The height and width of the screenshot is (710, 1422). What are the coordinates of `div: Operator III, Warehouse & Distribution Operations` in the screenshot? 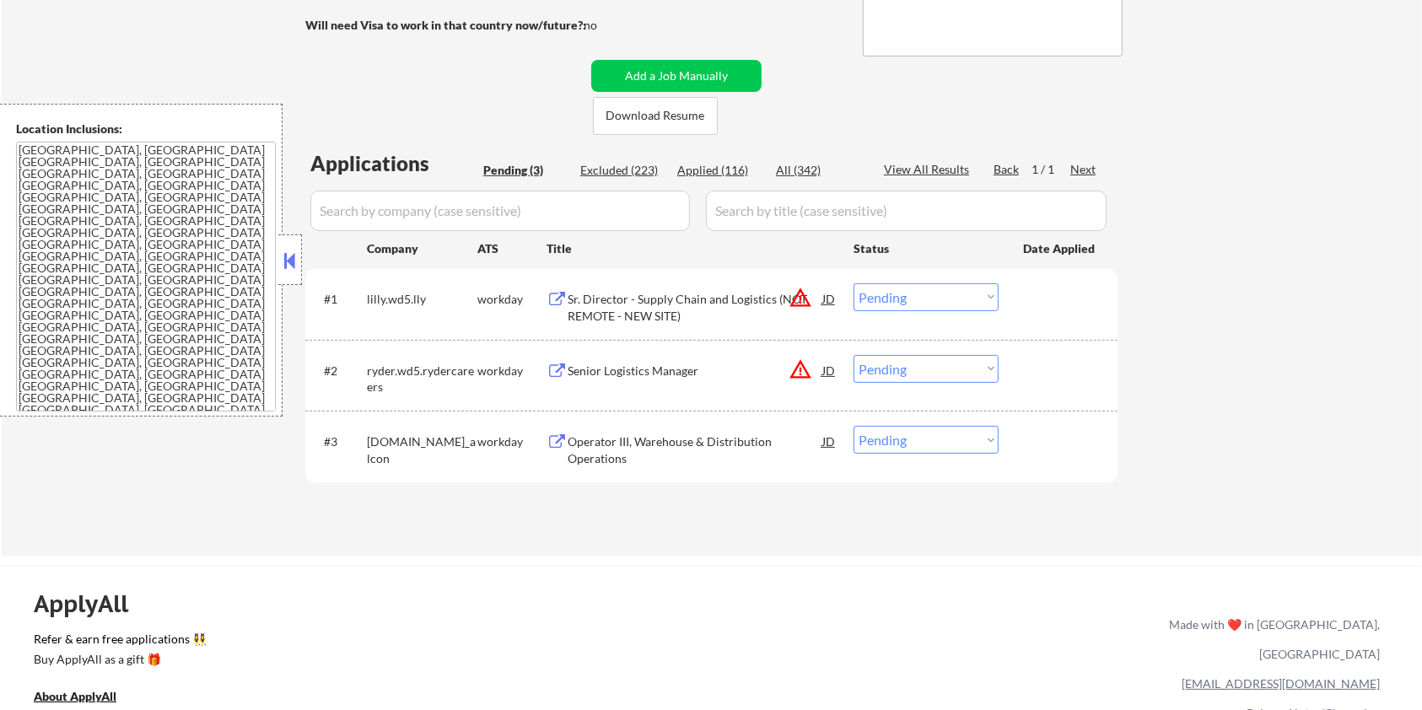 It's located at (695, 450).